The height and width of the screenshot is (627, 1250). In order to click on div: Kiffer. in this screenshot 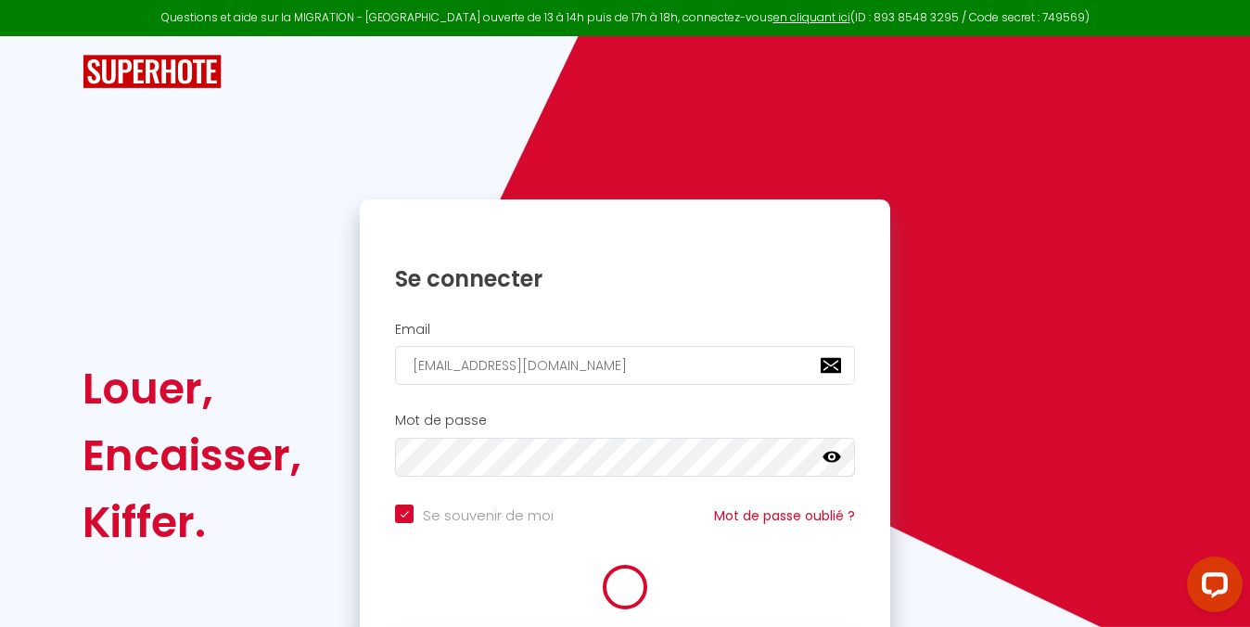, I will do `click(192, 522)`.